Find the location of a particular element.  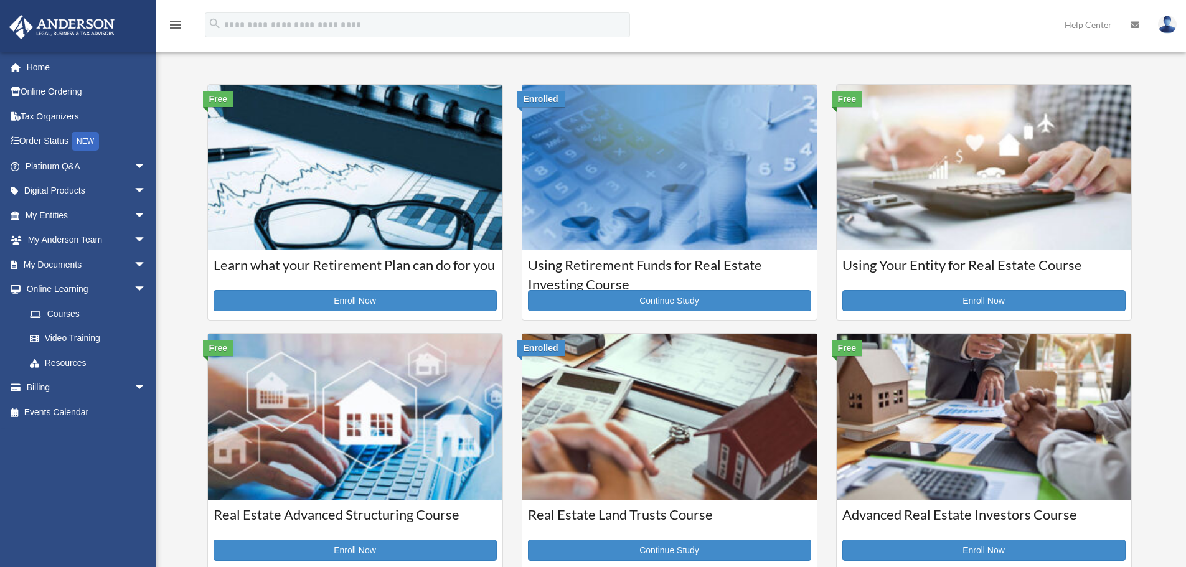

h3: Using Retirement Funds for Real Estate Investing Course is located at coordinates (670, 272).